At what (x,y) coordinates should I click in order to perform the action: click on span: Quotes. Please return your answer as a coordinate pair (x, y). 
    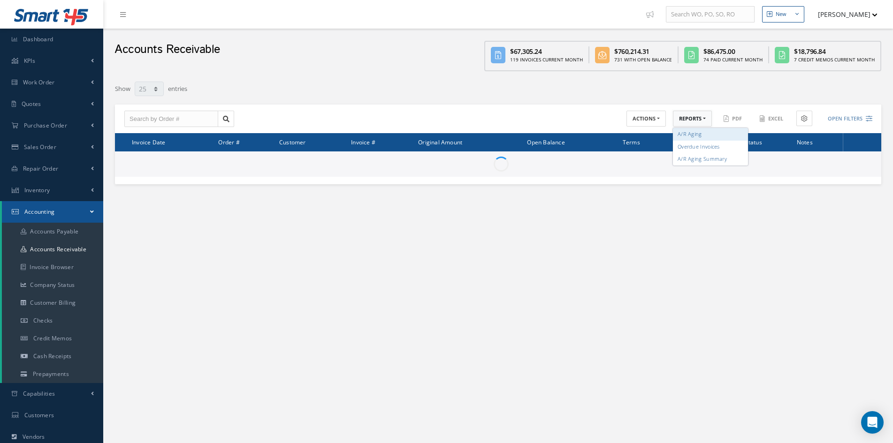
    Looking at the image, I should click on (31, 104).